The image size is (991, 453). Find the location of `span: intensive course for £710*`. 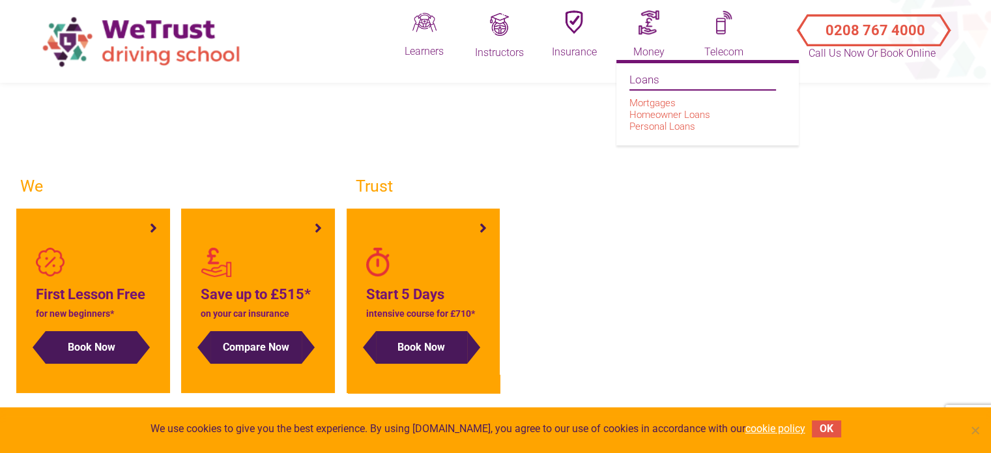

span: intensive course for £710* is located at coordinates (420, 313).